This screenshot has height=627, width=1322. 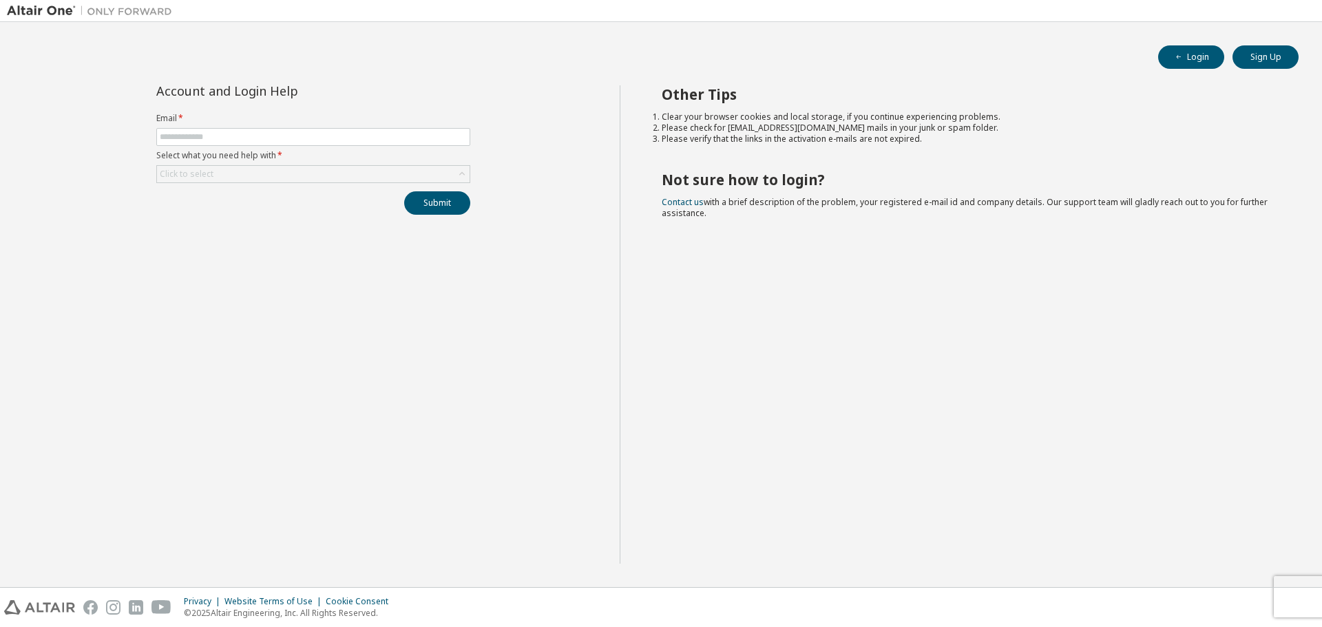 What do you see at coordinates (361, 602) in the screenshot?
I see `div: Cookie Consent` at bounding box center [361, 602].